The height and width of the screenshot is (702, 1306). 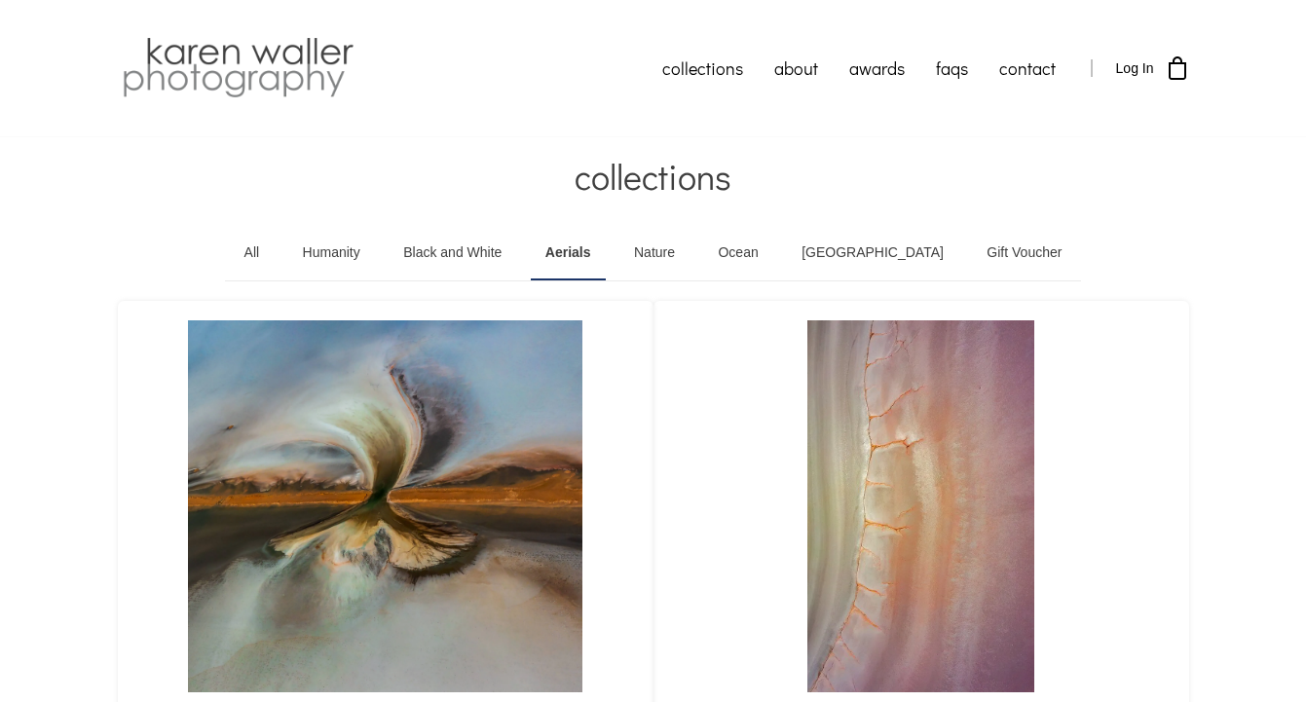 I want to click on a: faqs, so click(x=952, y=68).